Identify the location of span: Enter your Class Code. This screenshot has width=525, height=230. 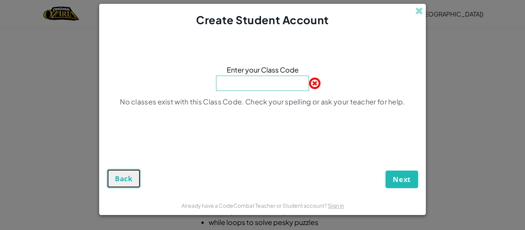
(262, 70).